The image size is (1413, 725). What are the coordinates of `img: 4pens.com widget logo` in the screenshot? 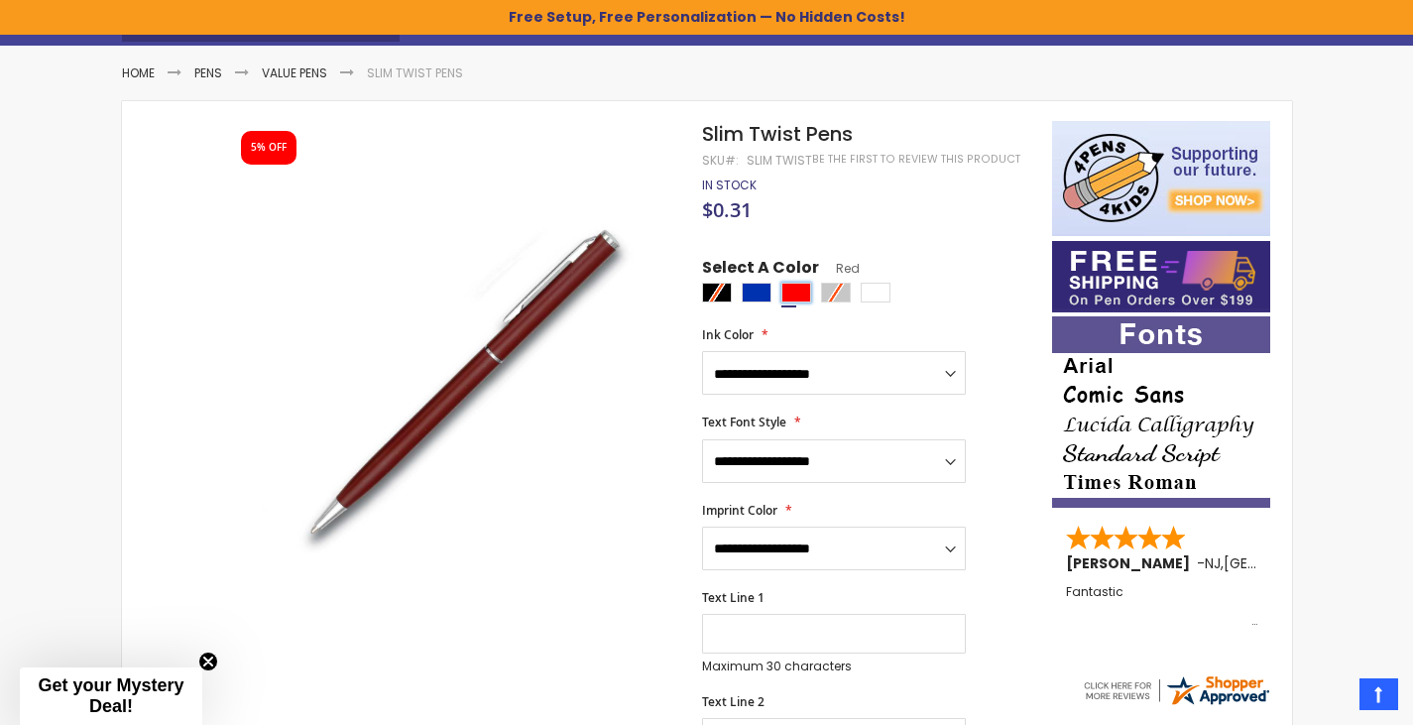 It's located at (1176, 690).